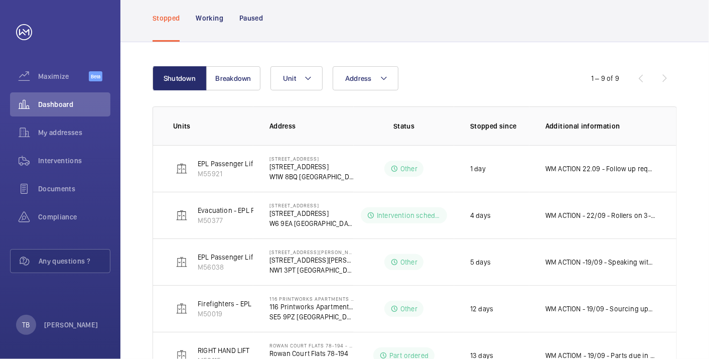 This screenshot has width=709, height=359. I want to click on p: WM ACTION 22.09 - Follow up required., so click(601, 169).